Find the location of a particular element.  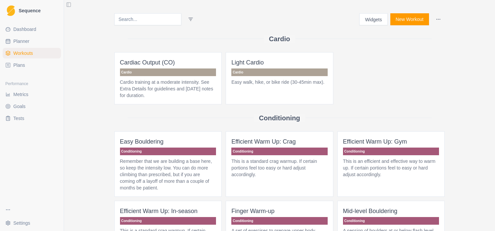

button: Widgets is located at coordinates (373, 19).